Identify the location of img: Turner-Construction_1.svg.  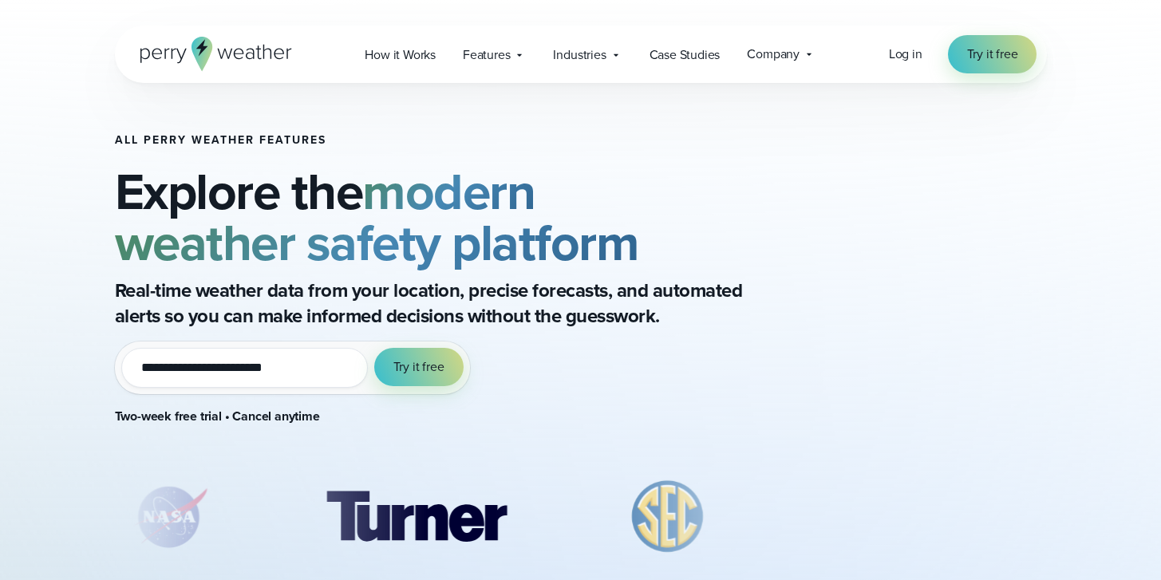
(416, 517).